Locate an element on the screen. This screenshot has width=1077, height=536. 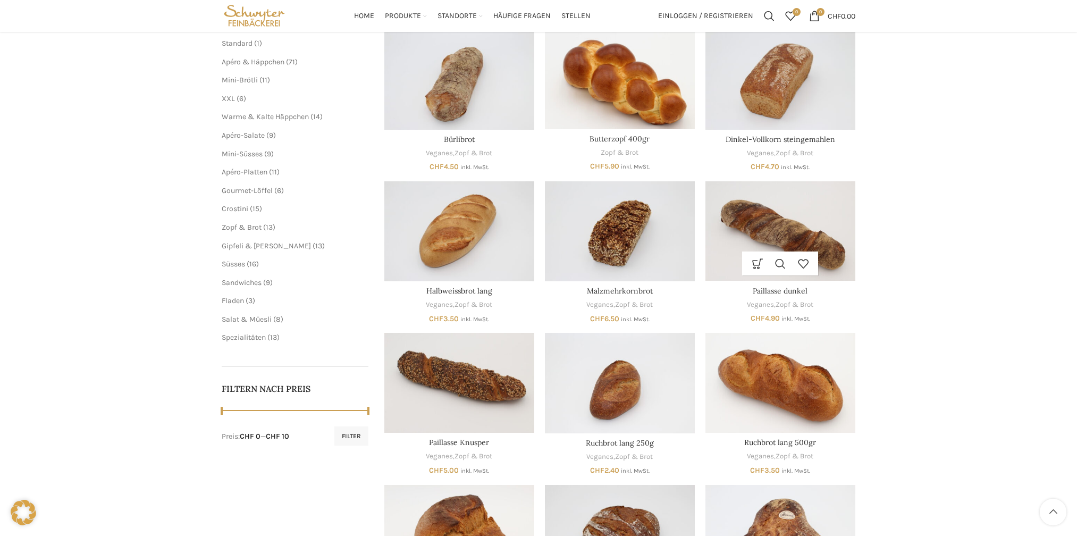
span: Crostini is located at coordinates (235, 208).